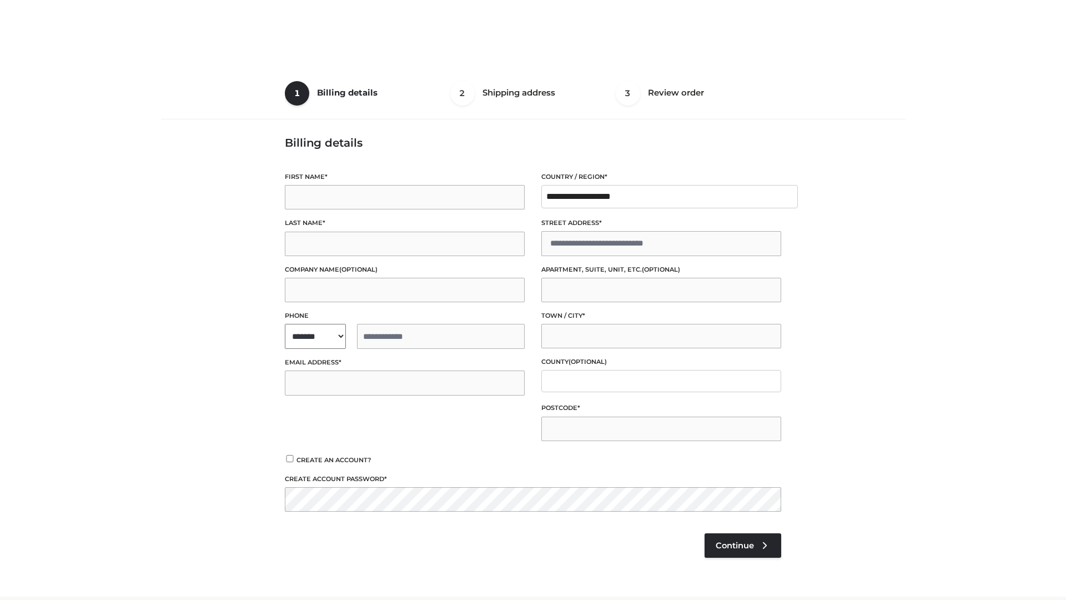 The width and height of the screenshot is (1066, 600). I want to click on label: Email address, so click(405, 362).